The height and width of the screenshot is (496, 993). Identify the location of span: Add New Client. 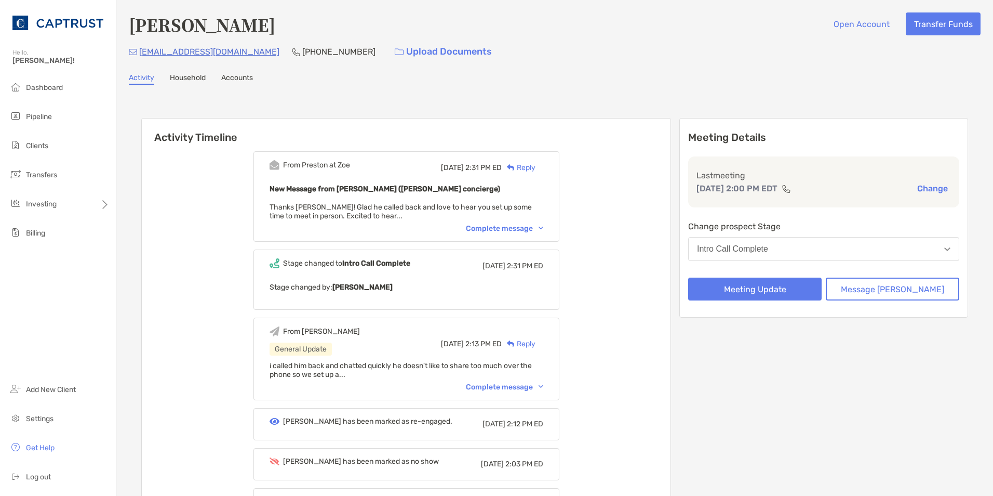
(51, 389).